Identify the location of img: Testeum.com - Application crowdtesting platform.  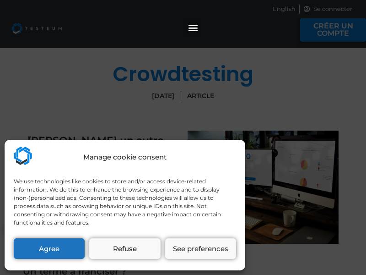
(23, 156).